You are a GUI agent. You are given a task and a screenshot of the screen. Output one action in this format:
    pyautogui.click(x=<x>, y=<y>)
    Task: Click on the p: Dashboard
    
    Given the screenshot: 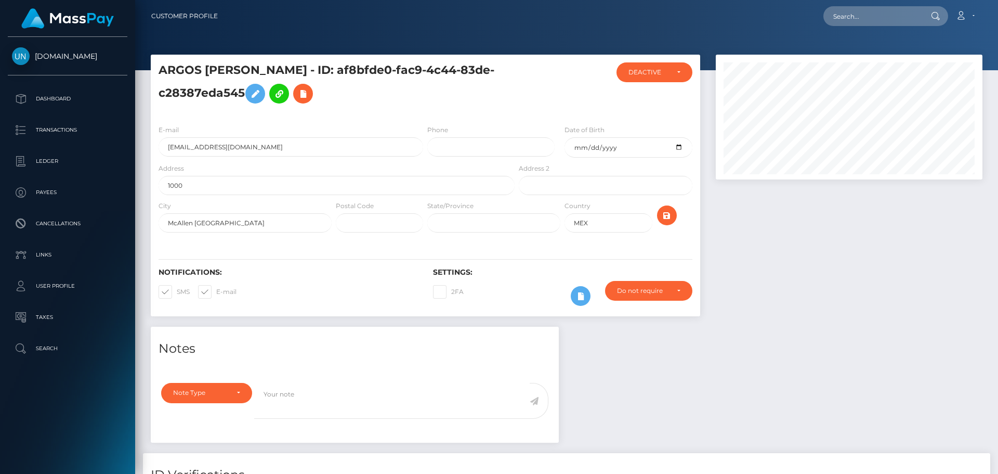 What is the action you would take?
    pyautogui.click(x=68, y=99)
    